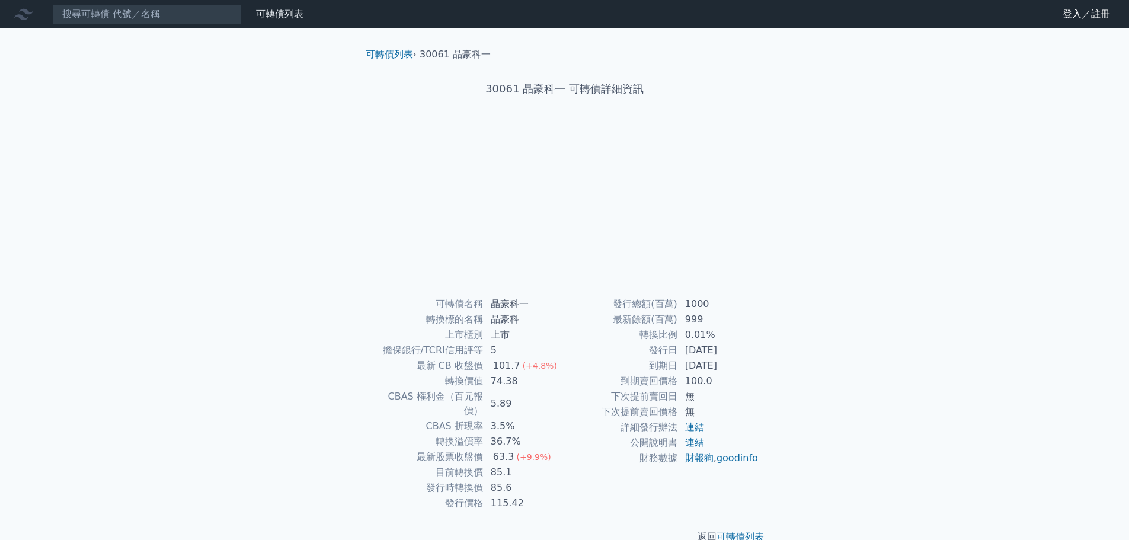 This screenshot has width=1129, height=540. Describe the element at coordinates (621, 412) in the screenshot. I see `td: 下次提前賣回價格` at that location.